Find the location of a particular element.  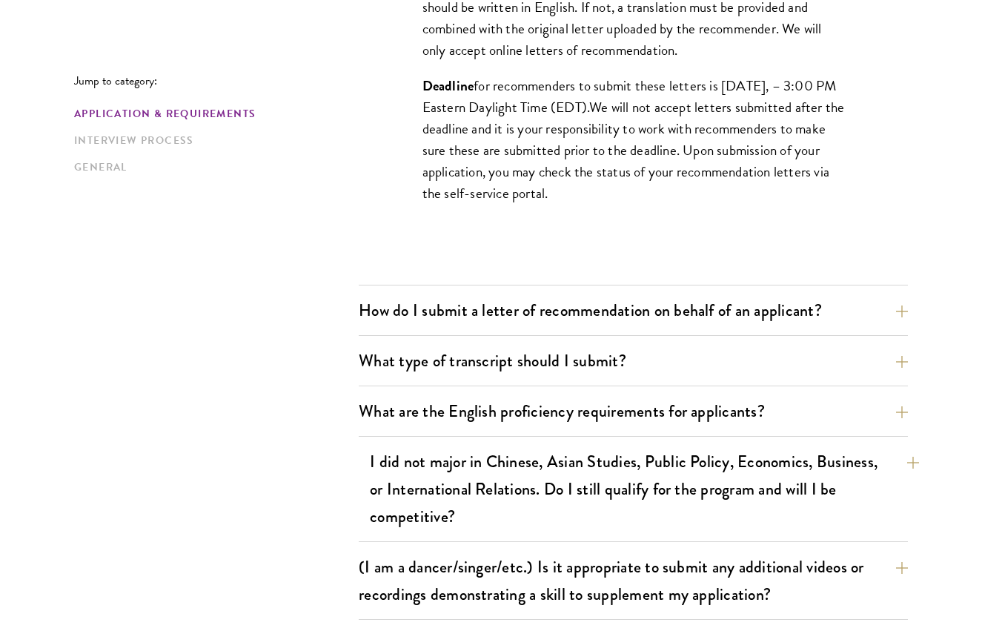

button: How do I submit a letter of recommendation on behalf of an applicant? is located at coordinates (633, 310).